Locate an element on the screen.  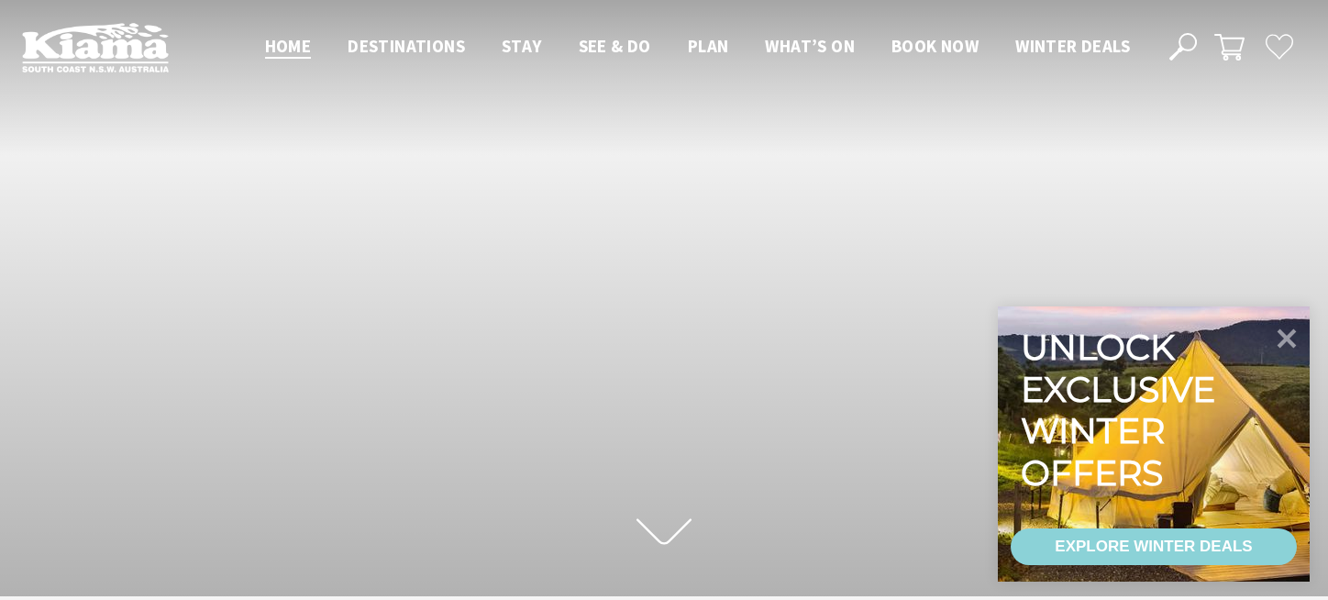
span: What’s On is located at coordinates (810, 46).